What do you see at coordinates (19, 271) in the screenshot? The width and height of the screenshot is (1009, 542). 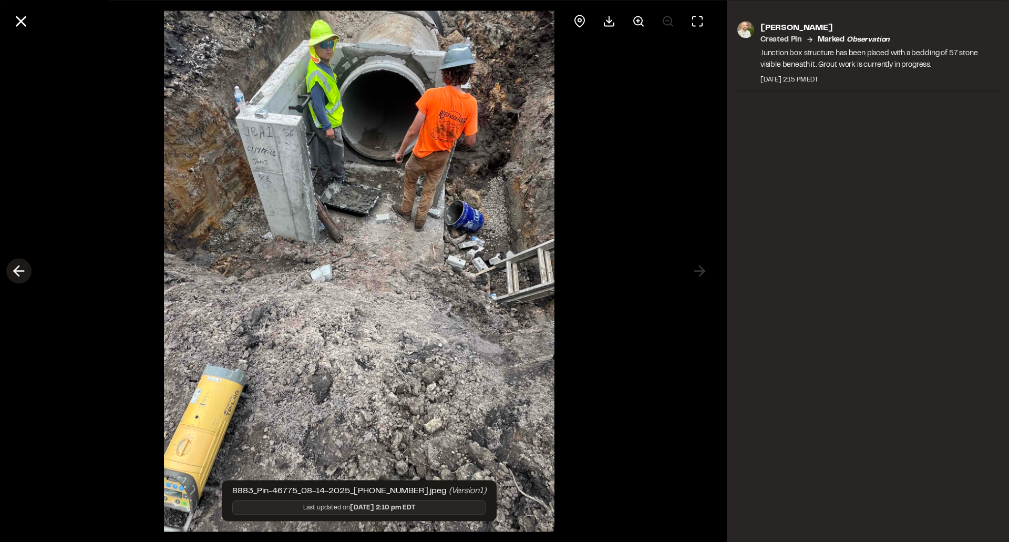 I see `button: Previous photo` at bounding box center [19, 271].